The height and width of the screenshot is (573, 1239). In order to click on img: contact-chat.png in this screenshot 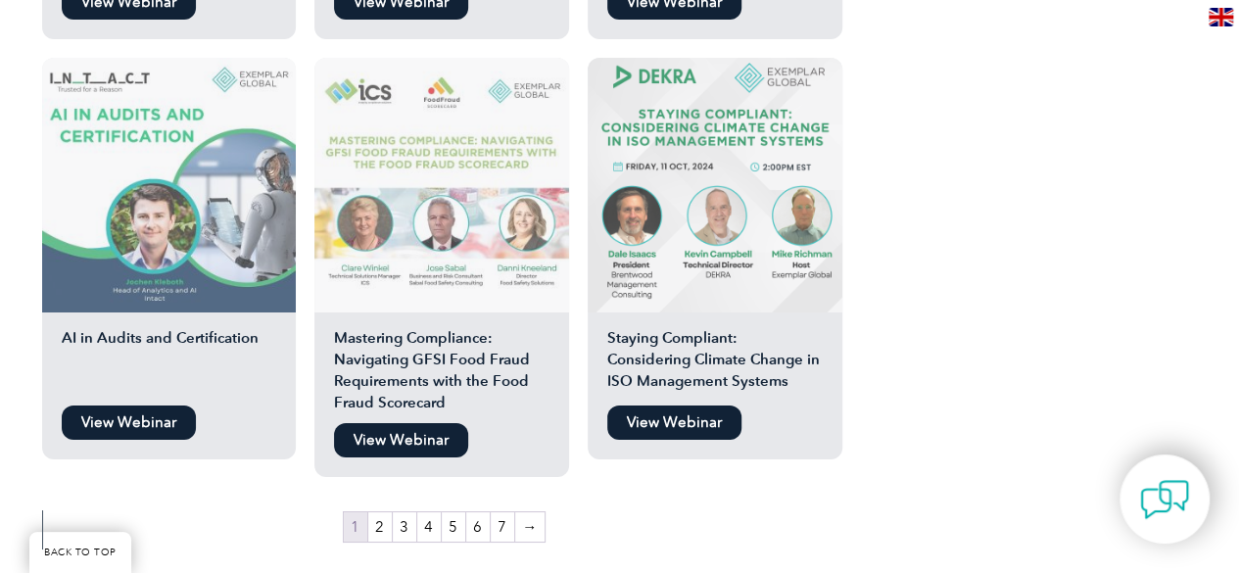, I will do `click(1164, 499)`.